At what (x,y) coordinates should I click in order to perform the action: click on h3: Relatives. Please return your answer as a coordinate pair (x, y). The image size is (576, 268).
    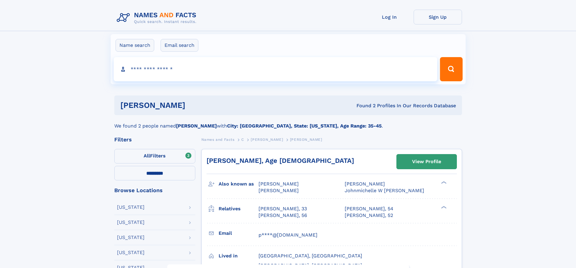
    Looking at the image, I should click on (238, 209).